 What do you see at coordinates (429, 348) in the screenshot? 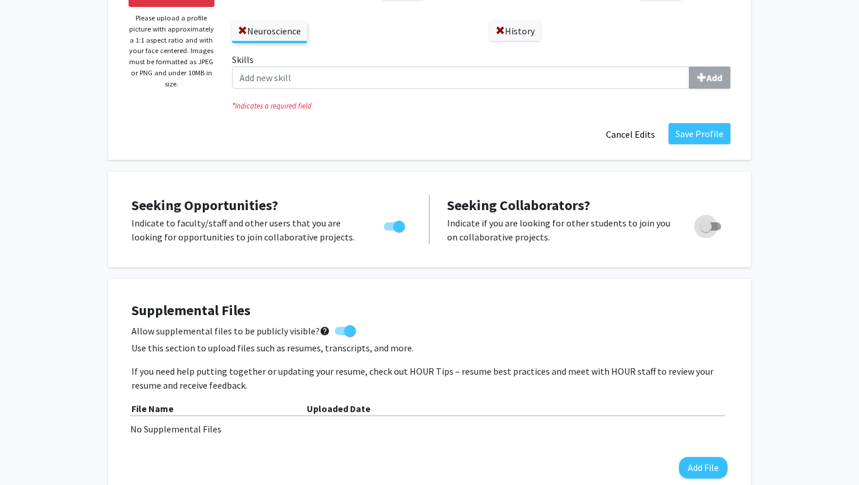
I see `p: Use this section to upload files such as resumes, transcripts, and more.` at bounding box center [429, 348].